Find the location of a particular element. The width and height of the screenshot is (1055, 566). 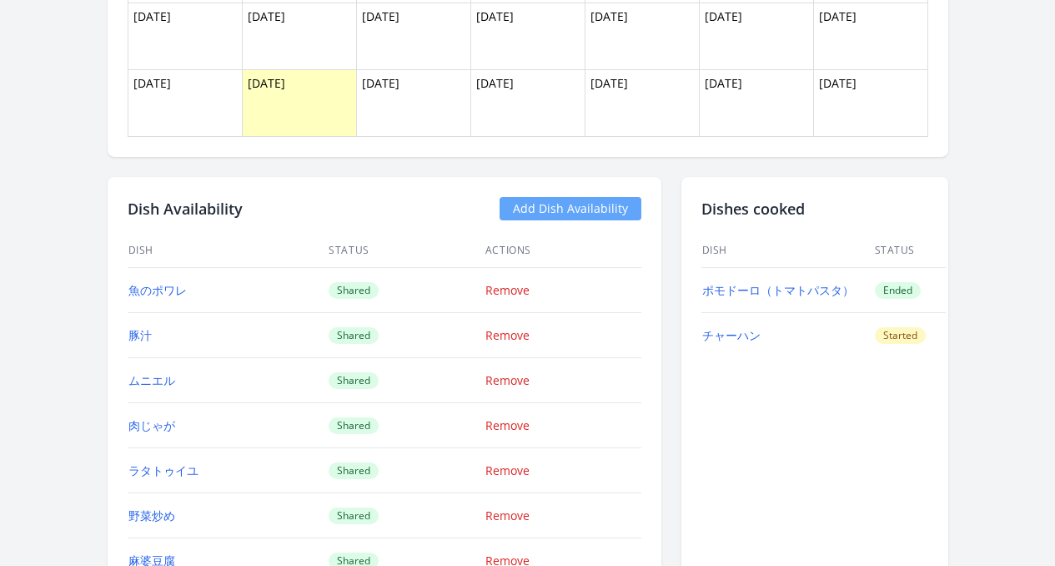

a: チャーハン is located at coordinates (732, 334).